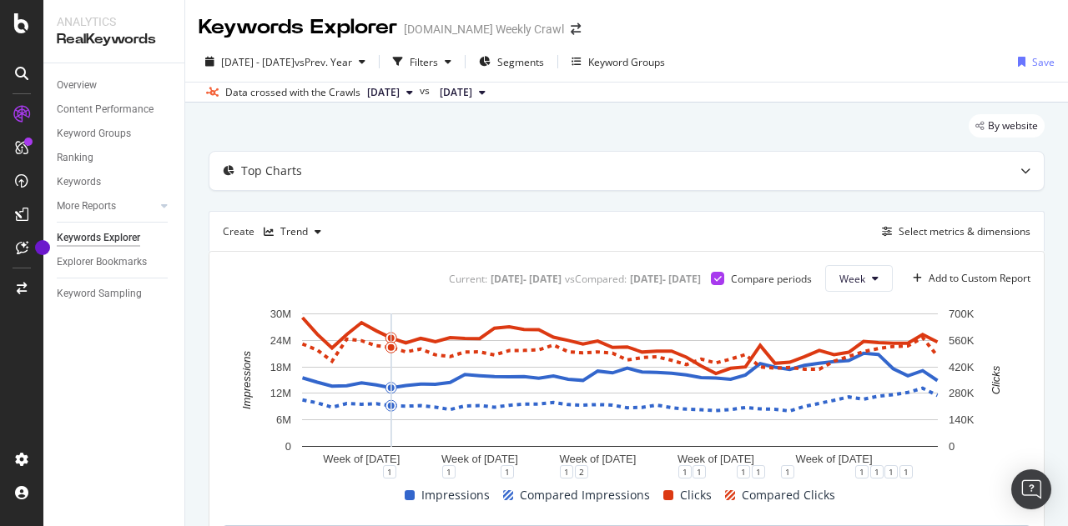 The height and width of the screenshot is (526, 1068). I want to click on div: More Reports, so click(86, 206).